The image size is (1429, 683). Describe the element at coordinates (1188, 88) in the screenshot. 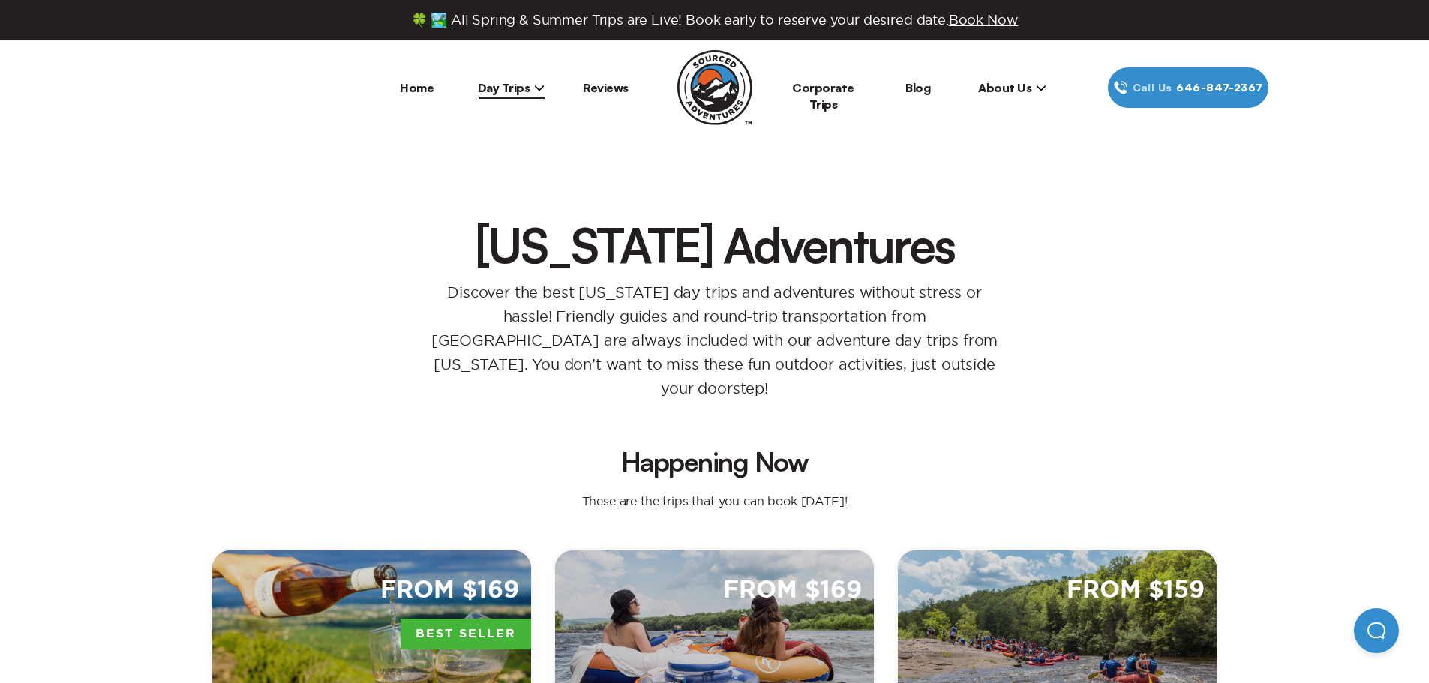

I see `a: Call Us646‍-847‍-2367` at that location.